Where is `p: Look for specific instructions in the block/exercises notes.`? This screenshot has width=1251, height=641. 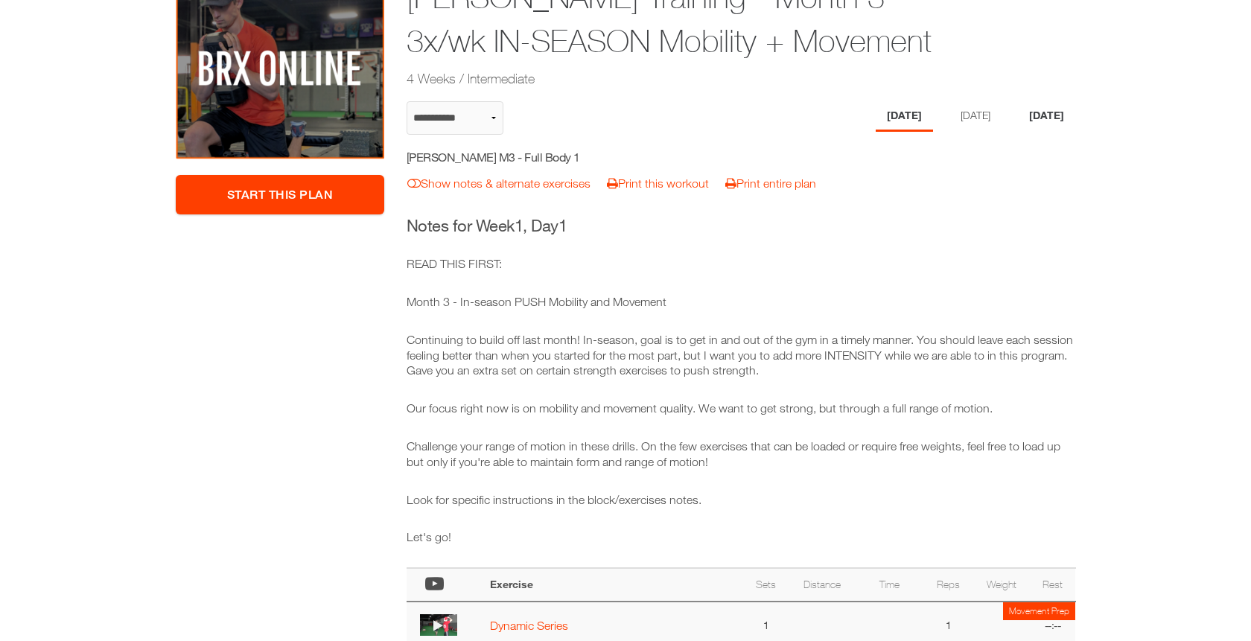 p: Look for specific instructions in the block/exercises notes. is located at coordinates (741, 500).